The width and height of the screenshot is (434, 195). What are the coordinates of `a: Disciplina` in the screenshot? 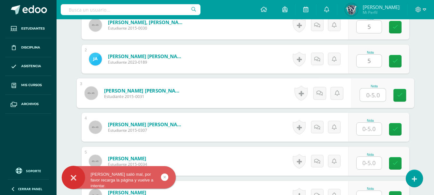 It's located at (28, 48).